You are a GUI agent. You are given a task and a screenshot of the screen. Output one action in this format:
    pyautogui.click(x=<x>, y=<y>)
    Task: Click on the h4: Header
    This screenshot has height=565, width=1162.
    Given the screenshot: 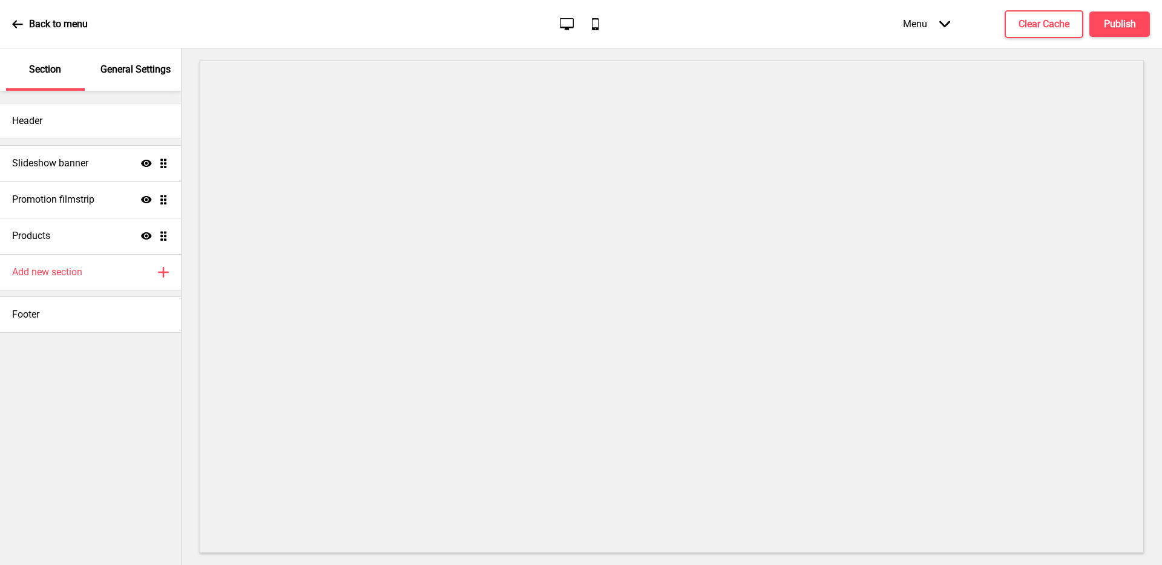 What is the action you would take?
    pyautogui.click(x=27, y=121)
    